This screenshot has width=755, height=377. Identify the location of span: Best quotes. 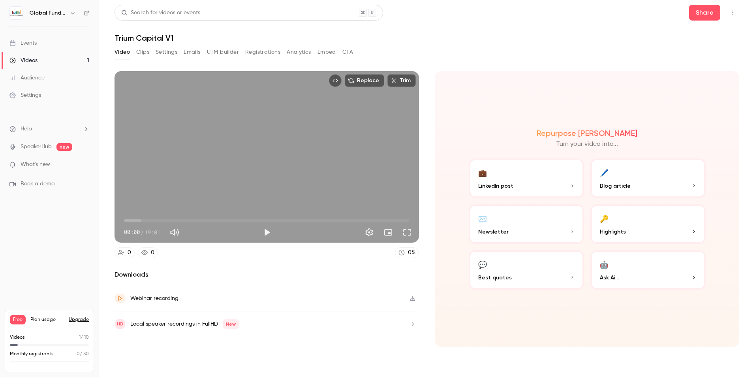
(495, 277).